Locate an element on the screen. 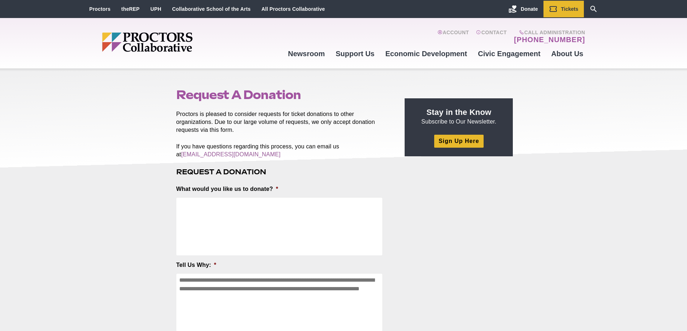  span: Tickets is located at coordinates (570, 9).